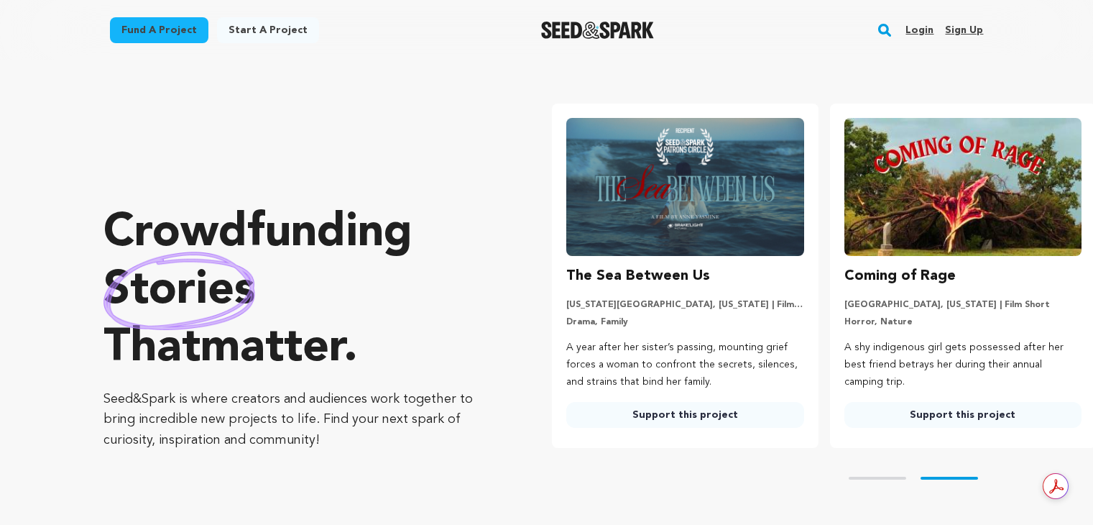 This screenshot has height=525, width=1093. What do you see at coordinates (963, 322) in the screenshot?
I see `p: Horror, Nature` at bounding box center [963, 322].